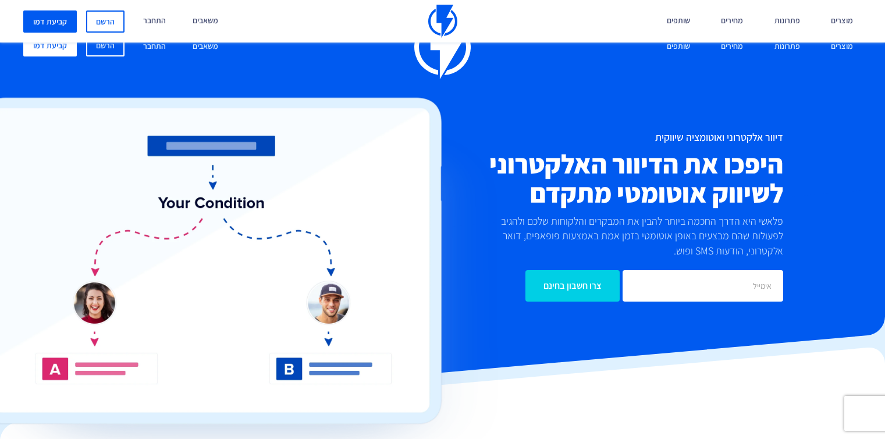 Image resolution: width=885 pixels, height=439 pixels. What do you see at coordinates (205, 47) in the screenshot?
I see `a: משאבים` at bounding box center [205, 47].